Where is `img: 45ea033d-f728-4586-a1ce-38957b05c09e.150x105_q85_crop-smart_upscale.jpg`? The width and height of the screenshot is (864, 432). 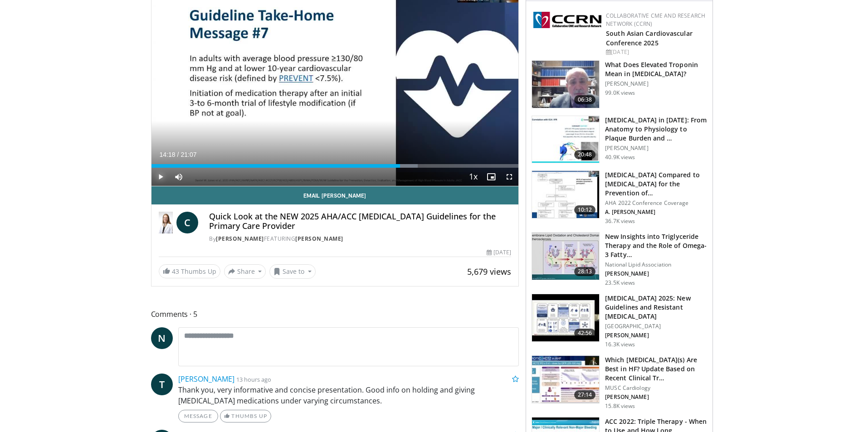 img: 45ea033d-f728-4586-a1ce-38957b05c09e.150x105_q85_crop-smart_upscale.jpg is located at coordinates (565, 256).